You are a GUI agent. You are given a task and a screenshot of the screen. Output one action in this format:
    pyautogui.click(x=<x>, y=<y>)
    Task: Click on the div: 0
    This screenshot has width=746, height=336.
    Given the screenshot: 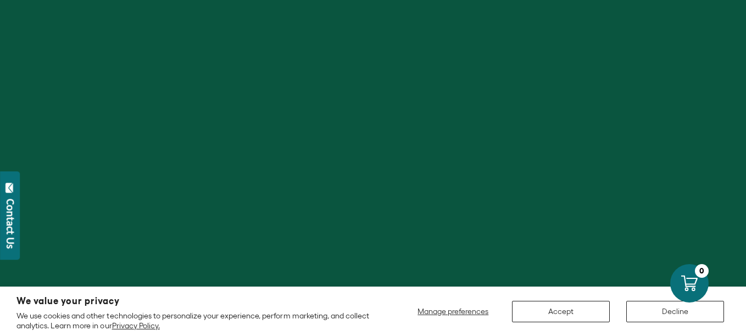 What is the action you would take?
    pyautogui.click(x=702, y=271)
    